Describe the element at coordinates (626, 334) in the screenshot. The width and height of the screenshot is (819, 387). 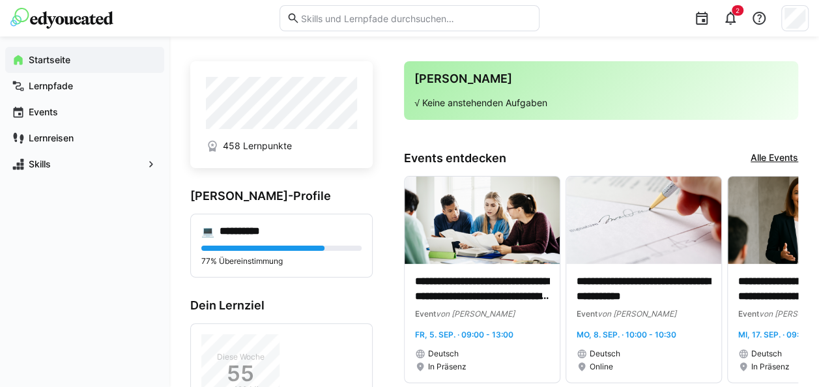
I see `span: Mo, 8. Sep. · 10:00 - 10:30` at that location.